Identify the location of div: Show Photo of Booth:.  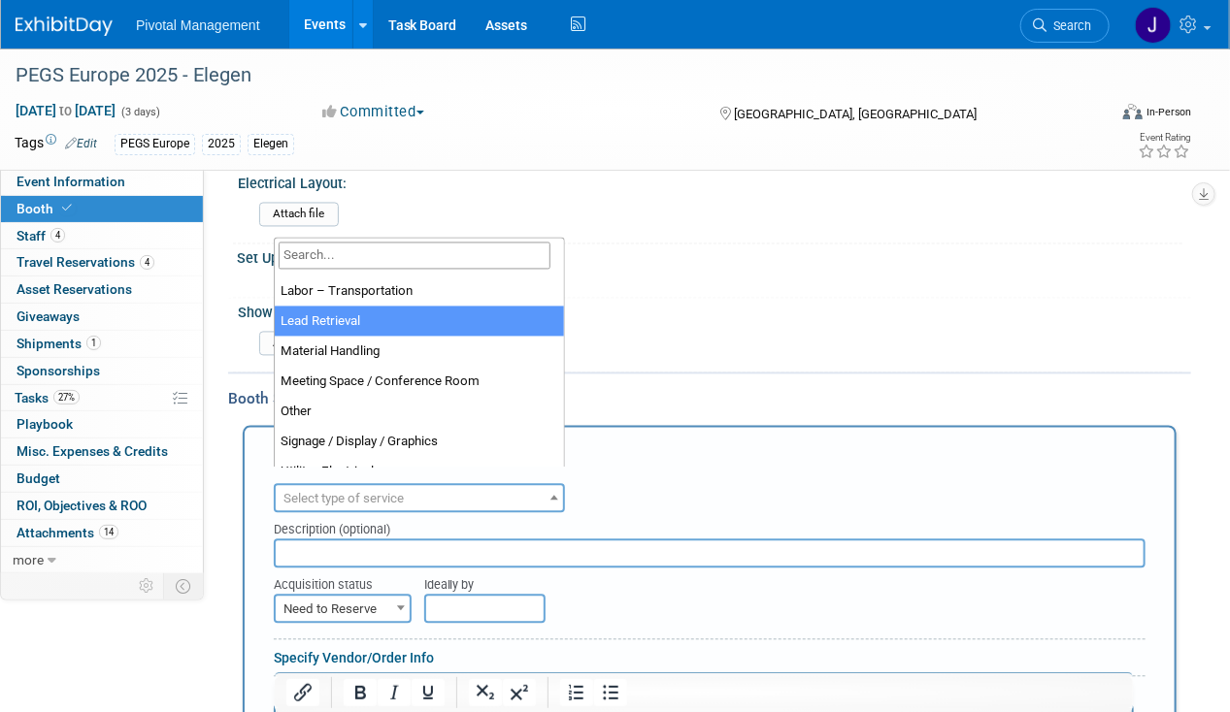
(709, 311).